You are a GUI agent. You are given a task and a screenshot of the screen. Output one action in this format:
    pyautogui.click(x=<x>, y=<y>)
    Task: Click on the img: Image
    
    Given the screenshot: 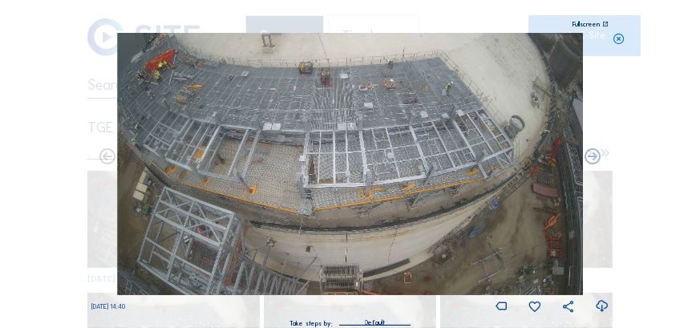 What is the action you would take?
    pyautogui.click(x=351, y=164)
    